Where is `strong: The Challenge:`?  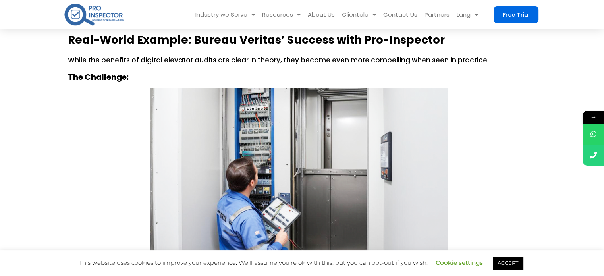
strong: The Challenge: is located at coordinates (98, 77).